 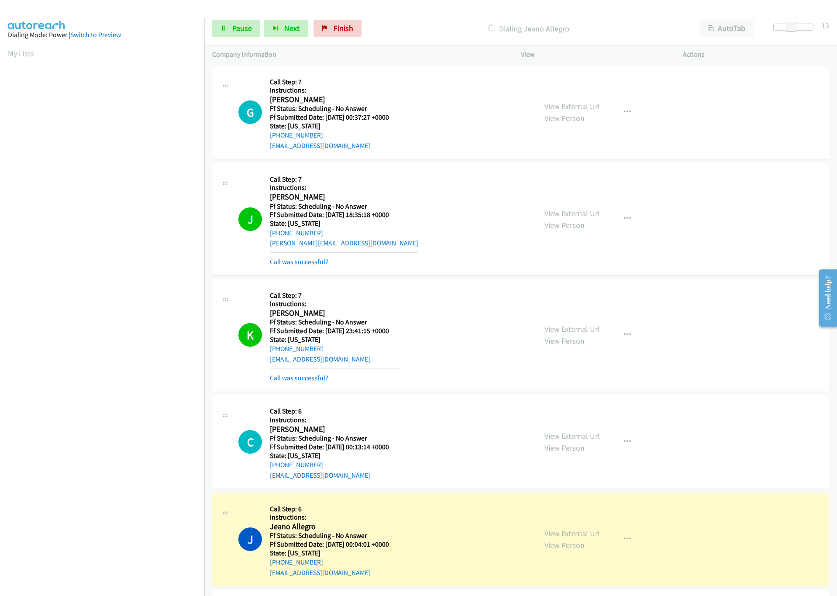 What do you see at coordinates (96, 34) in the screenshot?
I see `a: Switch to Preview` at bounding box center [96, 34].